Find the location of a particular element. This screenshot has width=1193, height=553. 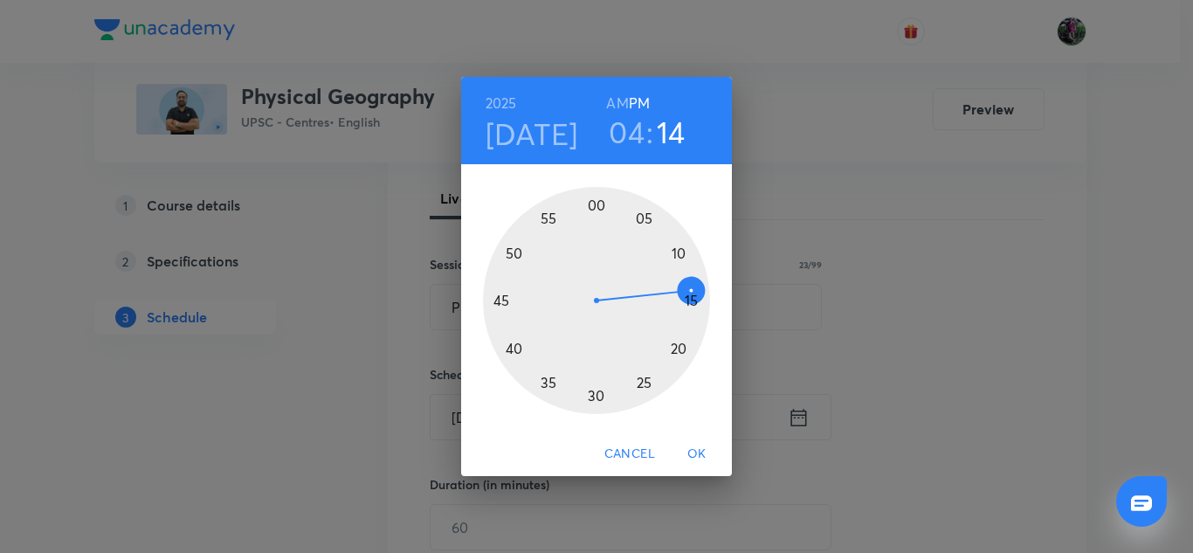

button: PM is located at coordinates (639, 103).